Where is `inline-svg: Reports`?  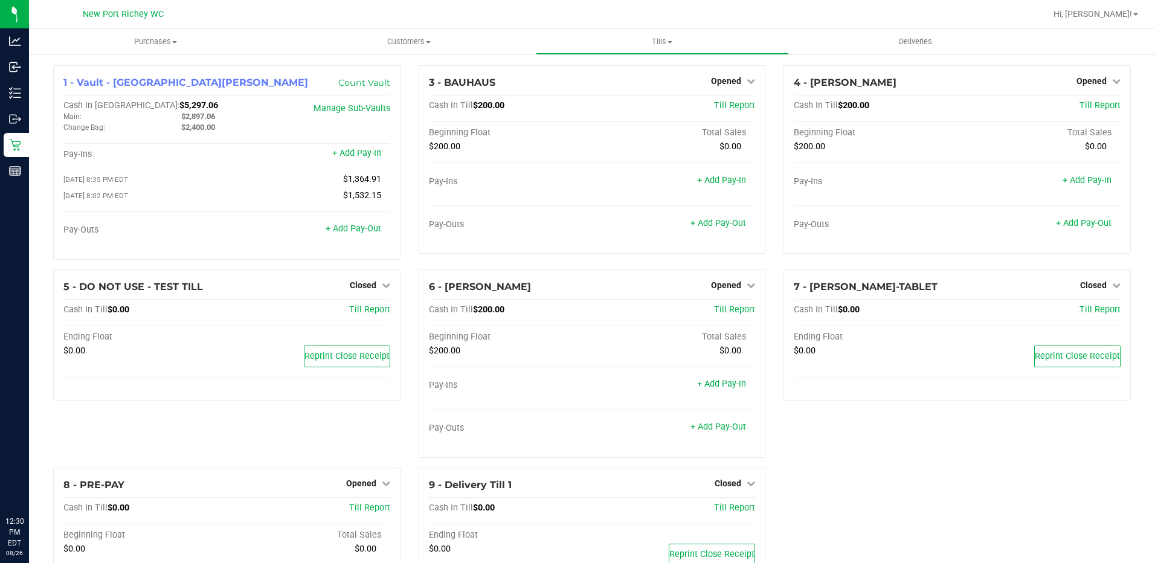
inline-svg: Reports is located at coordinates (15, 171).